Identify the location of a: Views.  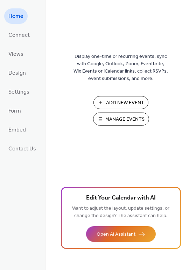
(16, 54).